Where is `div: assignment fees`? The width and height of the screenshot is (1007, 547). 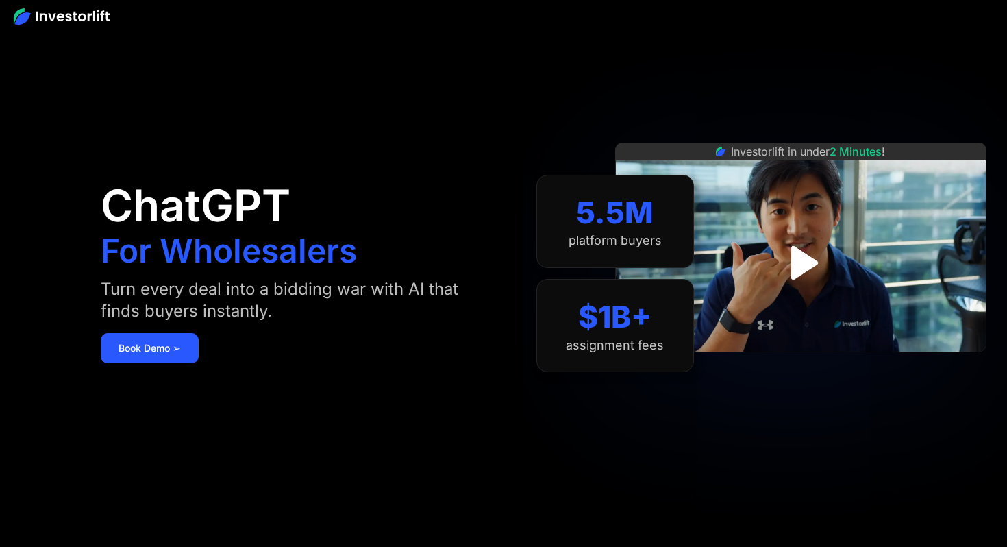
div: assignment fees is located at coordinates (614, 345).